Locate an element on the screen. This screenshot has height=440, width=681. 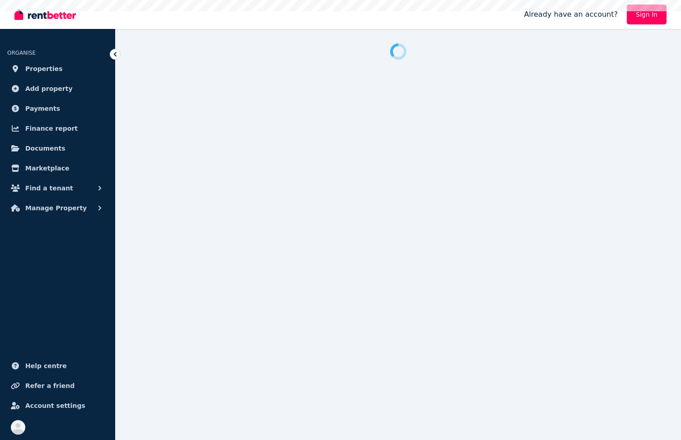
a: Documents is located at coordinates (57, 148).